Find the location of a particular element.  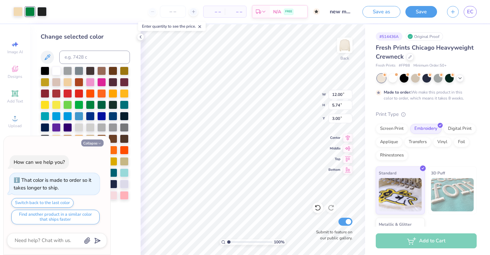

div: Transfers is located at coordinates (418, 142).